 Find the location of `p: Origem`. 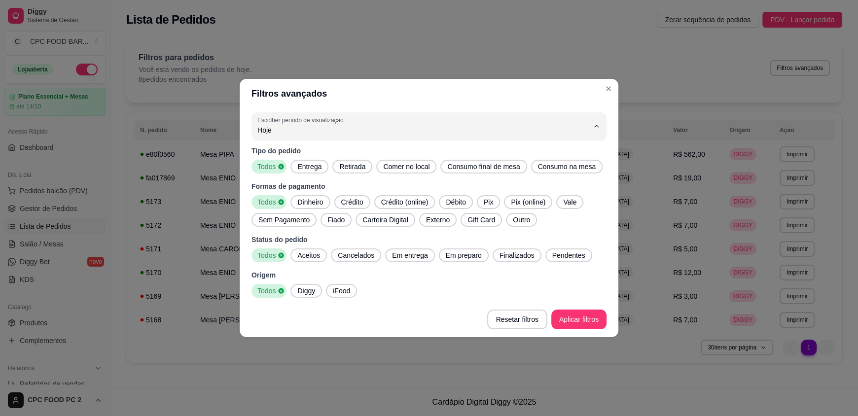

p: Origem is located at coordinates (429, 275).